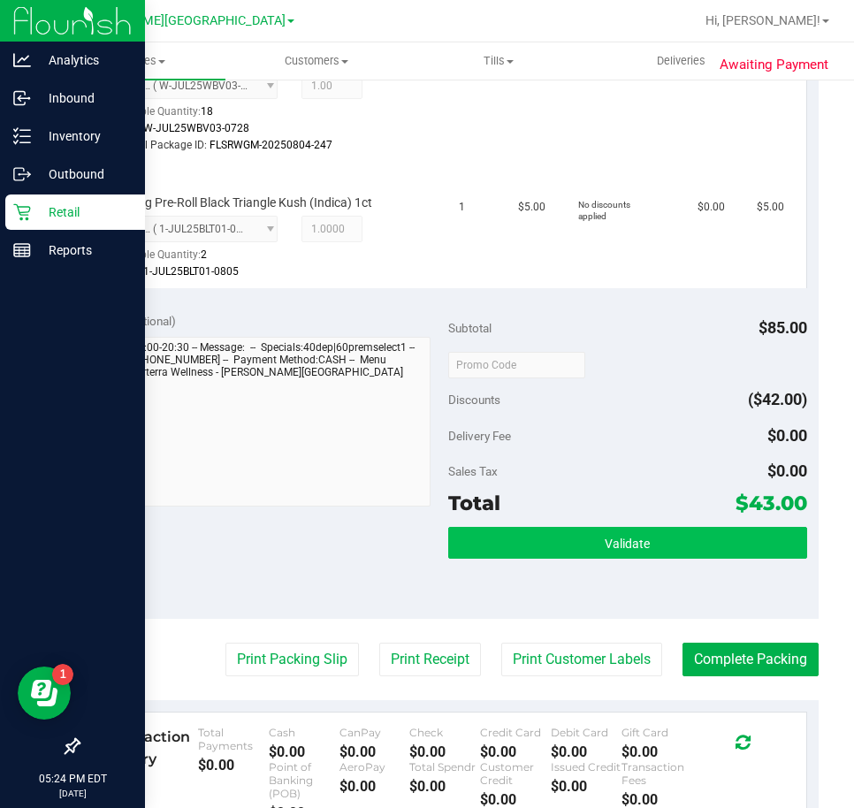 This screenshot has height=808, width=854. What do you see at coordinates (84, 98) in the screenshot?
I see `p: Inbound` at bounding box center [84, 98].